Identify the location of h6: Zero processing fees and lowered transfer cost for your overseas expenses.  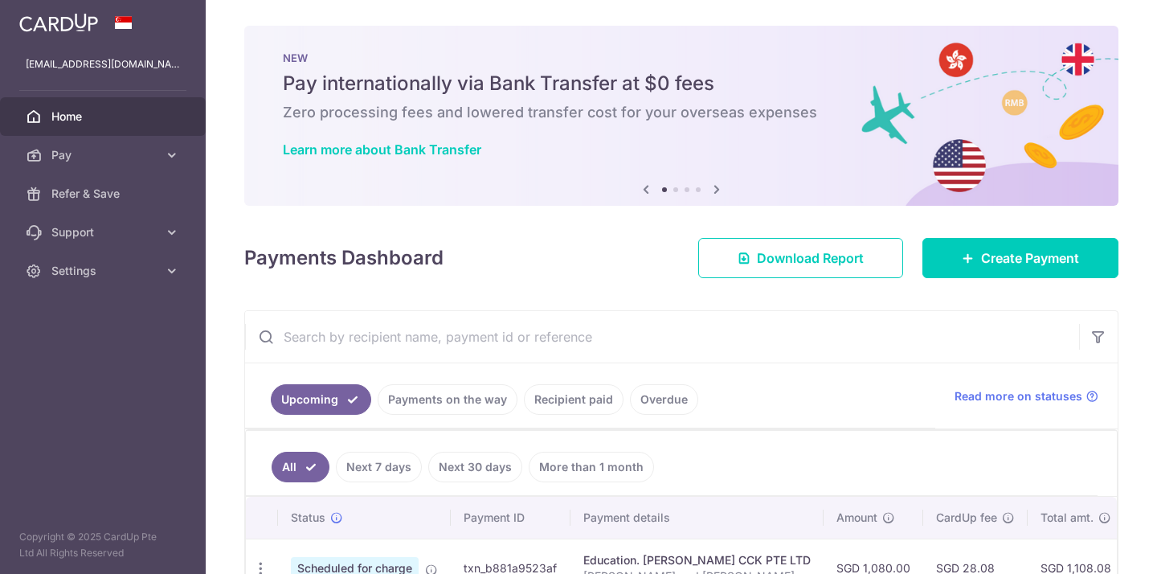
(681, 112).